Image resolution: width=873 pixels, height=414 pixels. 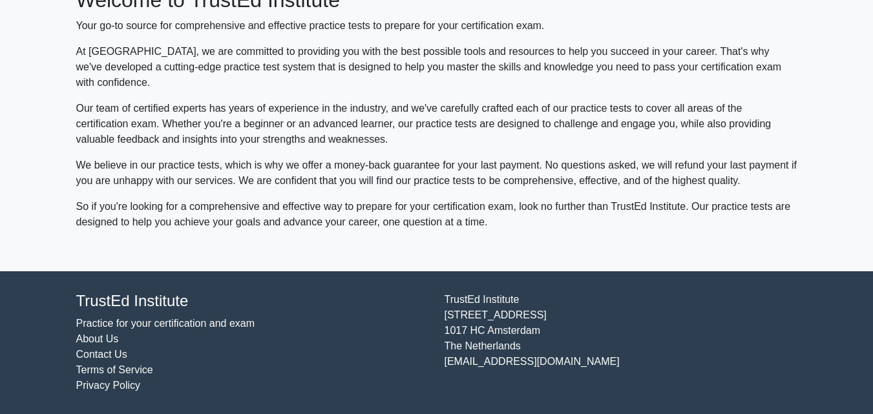 What do you see at coordinates (437, 124) in the screenshot?
I see `p: Our team of certified experts has years of experience in the industry, and we've carefully crafte...` at bounding box center [437, 124].